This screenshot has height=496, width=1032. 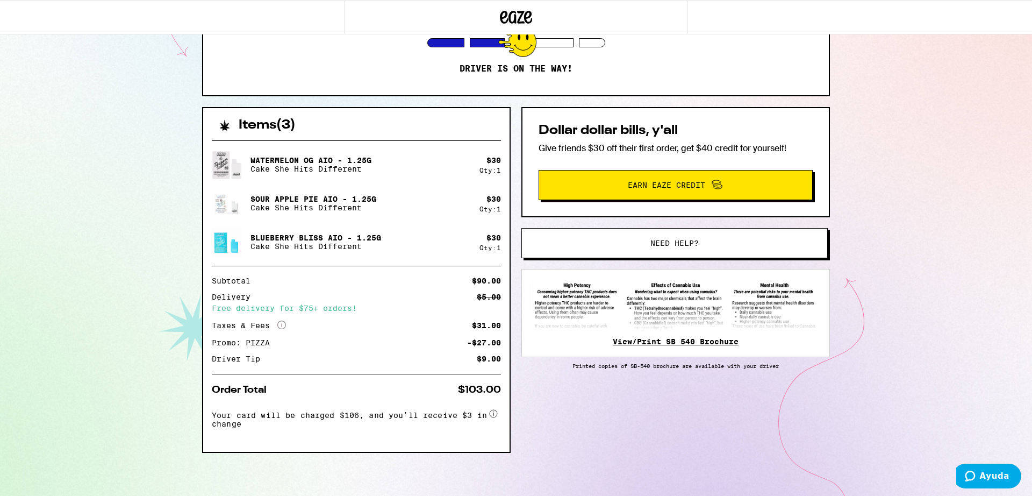 I want to click on div: Subtotal, so click(x=235, y=281).